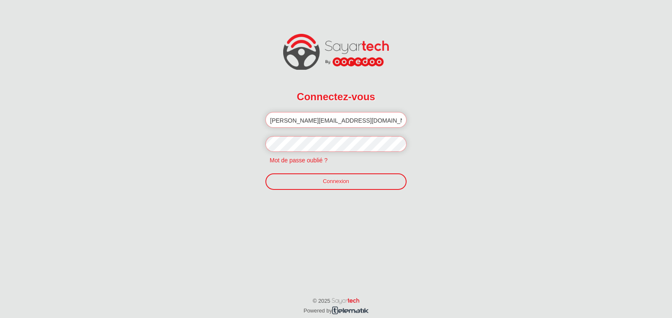 This screenshot has height=318, width=672. I want to click on p: © 2025 Powered by, so click(336, 302).